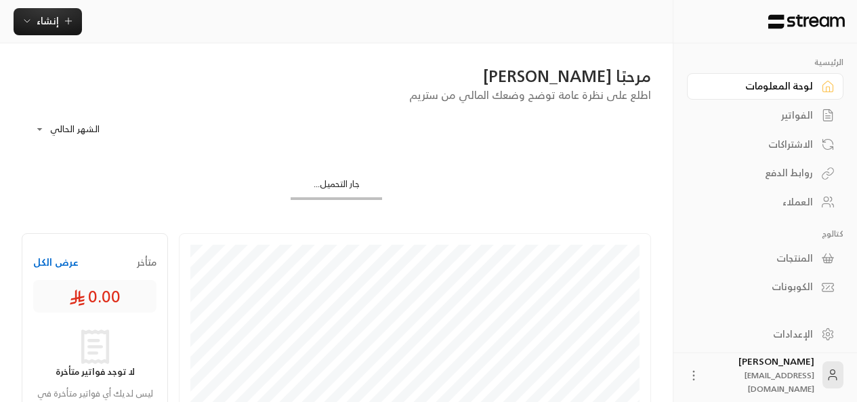 This screenshot has width=857, height=402. What do you see at coordinates (530, 95) in the screenshot?
I see `span: اطلع على نظرة عامة توضح وضعك المالي من ستريم` at bounding box center [530, 95].